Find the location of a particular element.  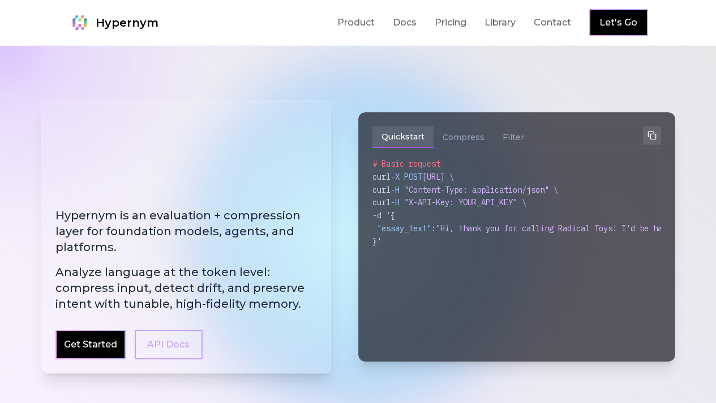

img: Hypernym Logo is located at coordinates (80, 23).